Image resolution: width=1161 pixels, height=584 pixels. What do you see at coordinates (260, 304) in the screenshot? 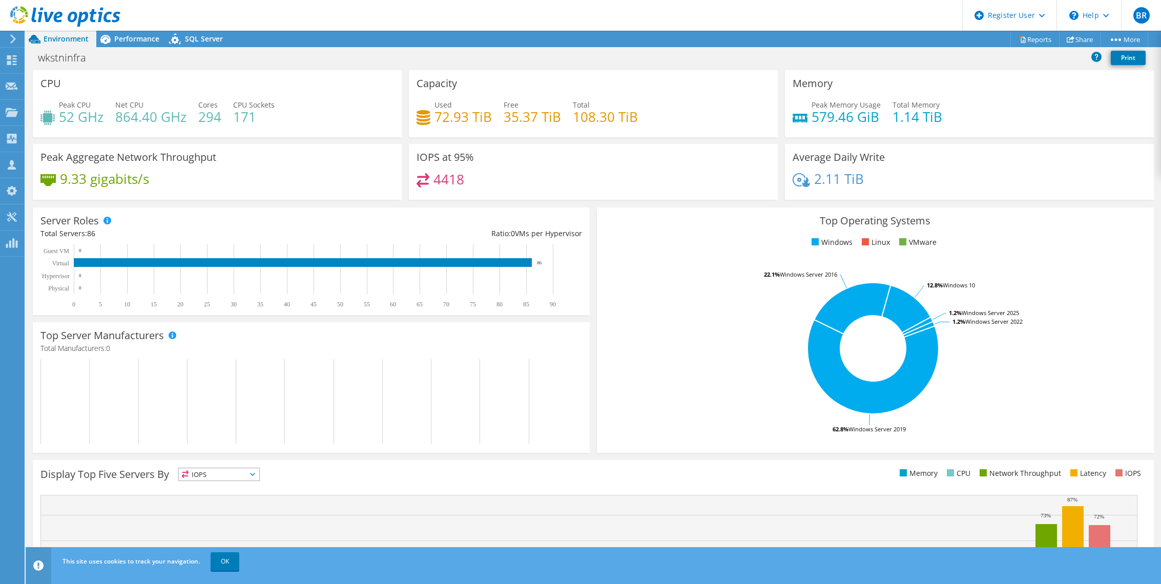
I see `text: 35` at bounding box center [260, 304].